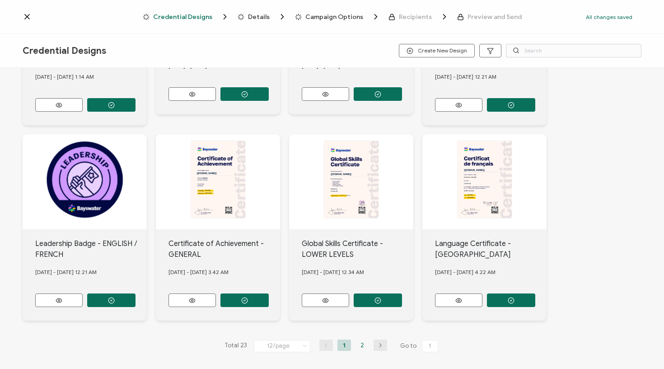 This screenshot has width=664, height=369. Describe the element at coordinates (236, 346) in the screenshot. I see `span: Total 23` at that location.